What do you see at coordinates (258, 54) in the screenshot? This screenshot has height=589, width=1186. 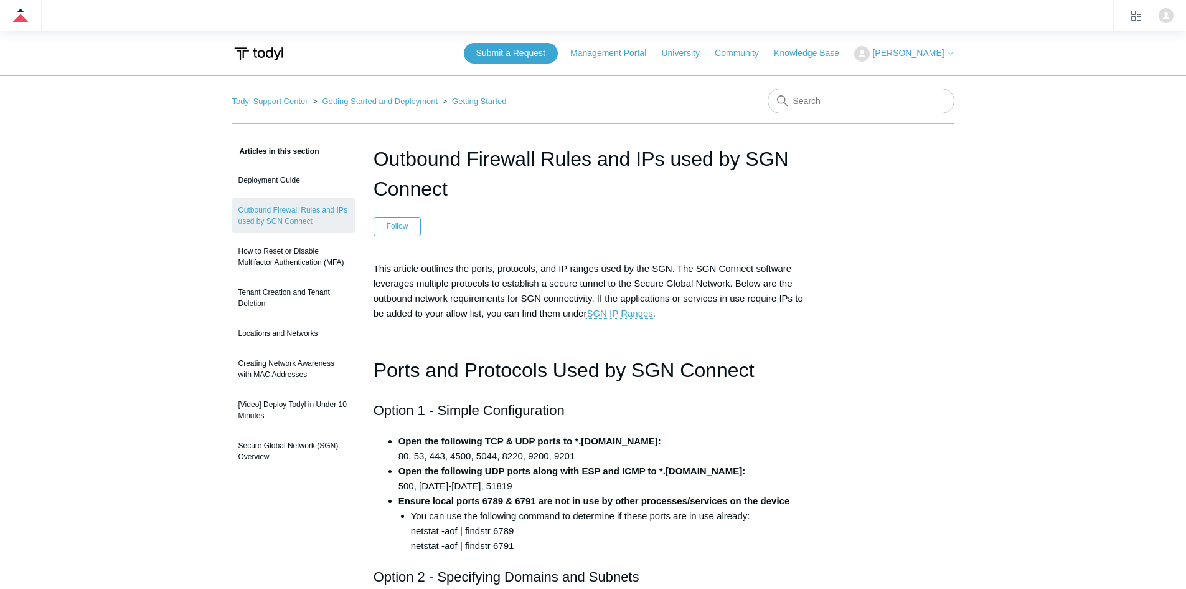 I see `img: Todyl Support Center Help Center home page` at bounding box center [258, 54].